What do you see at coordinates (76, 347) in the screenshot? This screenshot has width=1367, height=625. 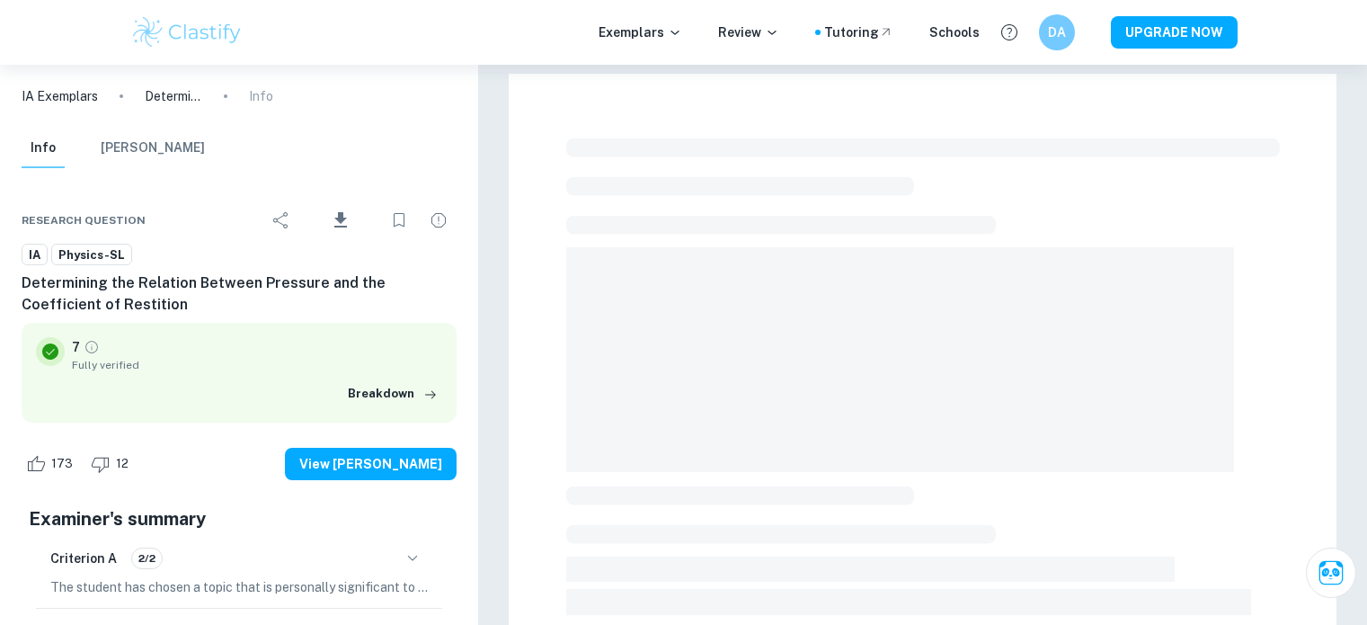 I see `p: 7` at bounding box center [76, 347].